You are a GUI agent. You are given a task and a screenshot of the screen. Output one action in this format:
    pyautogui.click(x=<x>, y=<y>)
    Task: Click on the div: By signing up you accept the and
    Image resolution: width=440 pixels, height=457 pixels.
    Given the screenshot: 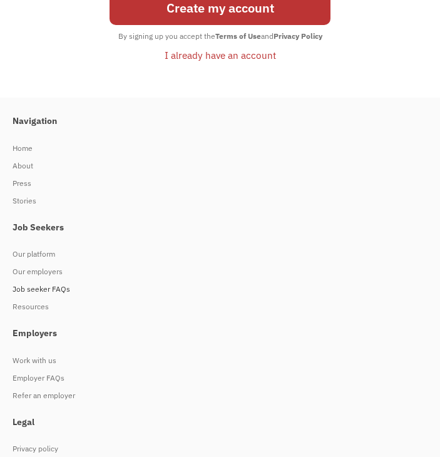 What is the action you would take?
    pyautogui.click(x=220, y=36)
    